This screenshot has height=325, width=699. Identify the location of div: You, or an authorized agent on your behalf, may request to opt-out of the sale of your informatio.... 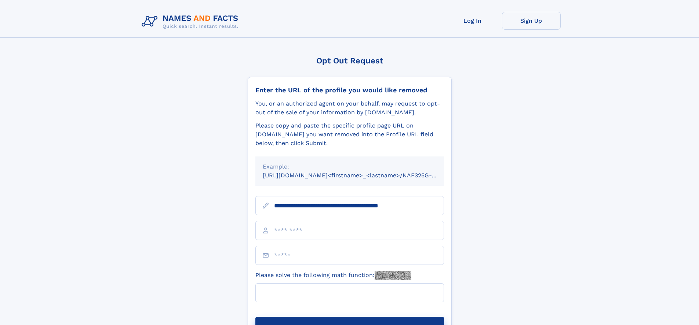
(350, 108).